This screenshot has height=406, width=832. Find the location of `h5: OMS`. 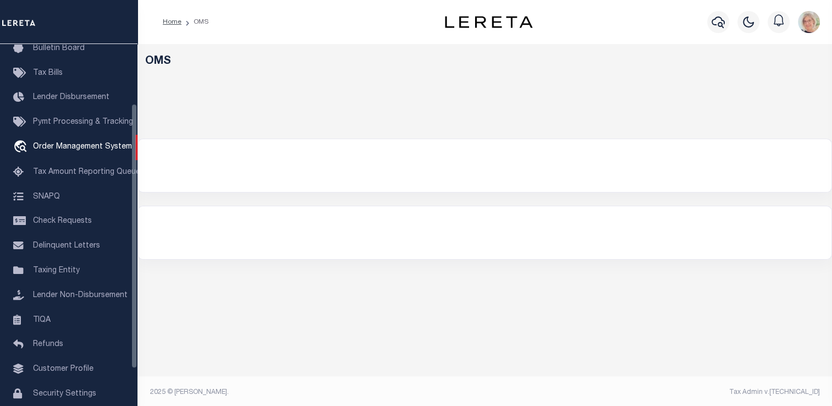

h5: OMS is located at coordinates (485, 62).